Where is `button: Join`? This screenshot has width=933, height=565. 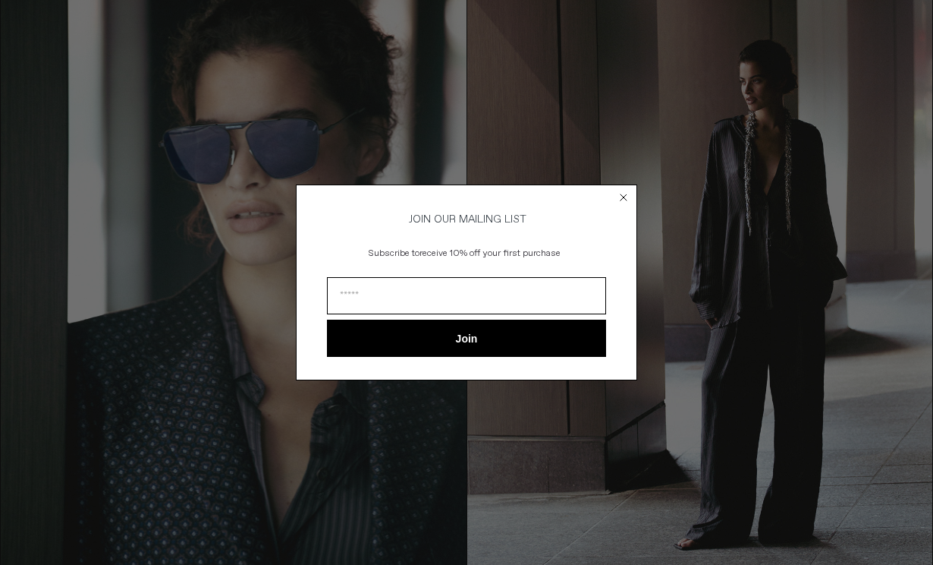
button: Join is located at coordinates (467, 338).